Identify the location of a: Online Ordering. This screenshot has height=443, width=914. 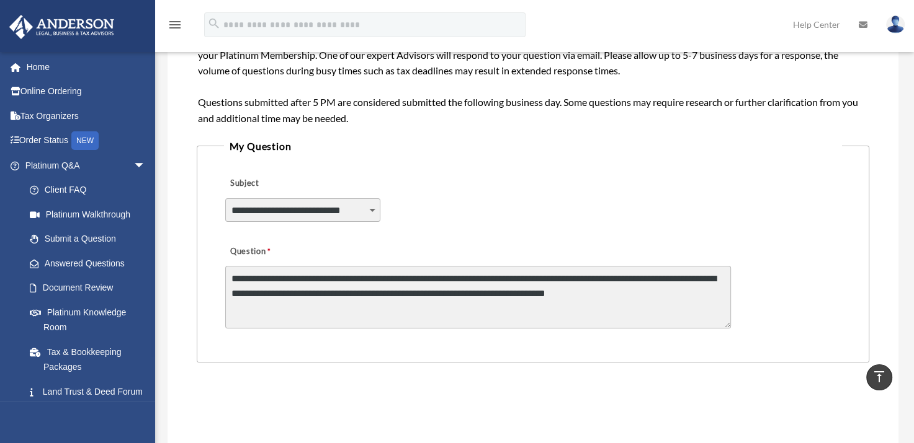
(86, 92).